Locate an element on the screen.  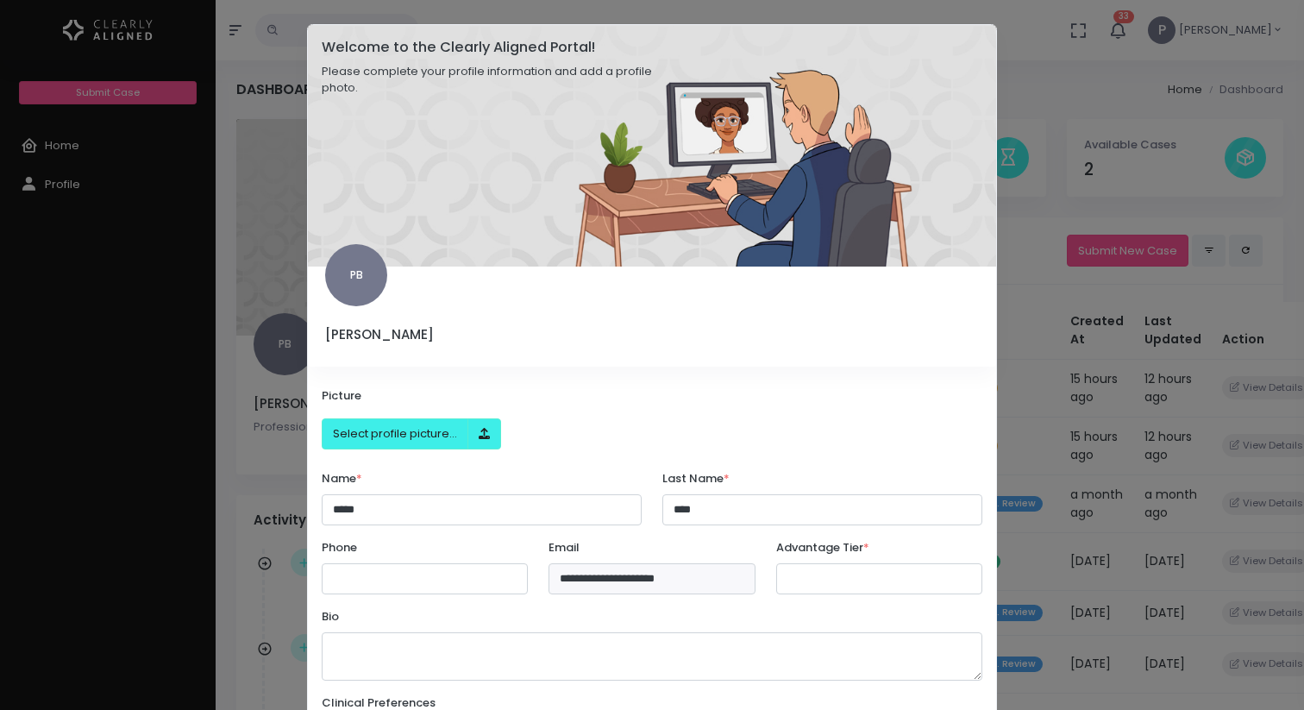
h5: Welcome to the Clearly Aligned Portal! is located at coordinates (499, 47).